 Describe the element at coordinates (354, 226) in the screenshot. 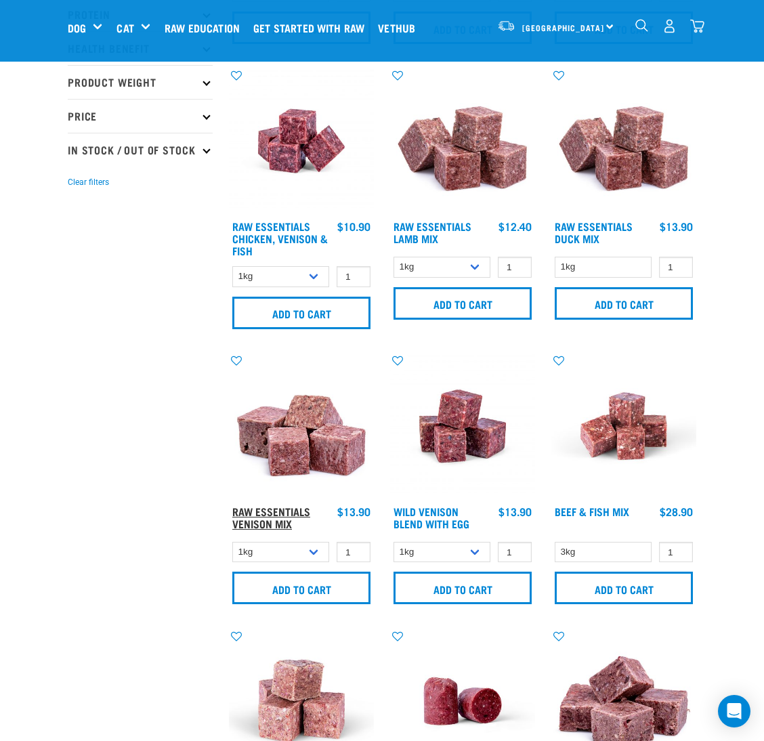

I see `div: $10.90` at that location.